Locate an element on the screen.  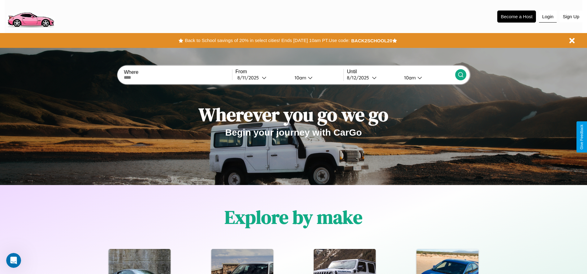
img: logo is located at coordinates (31, 16).